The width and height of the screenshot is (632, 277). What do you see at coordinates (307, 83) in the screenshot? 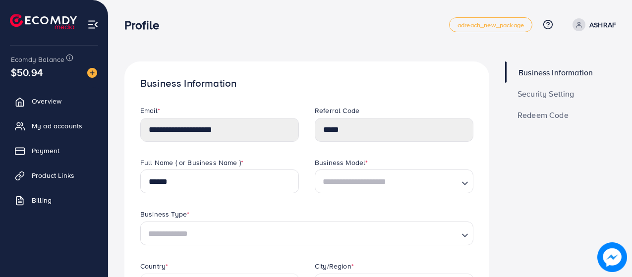
I see `h1: Business Information` at bounding box center [307, 83].